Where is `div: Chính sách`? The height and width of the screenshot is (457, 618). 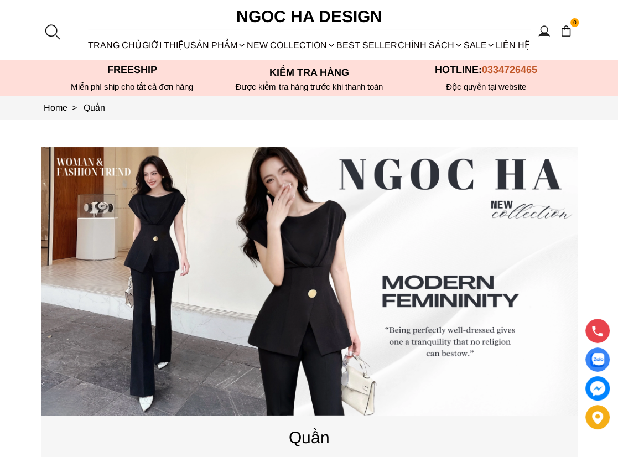 div: Chính sách is located at coordinates (430, 45).